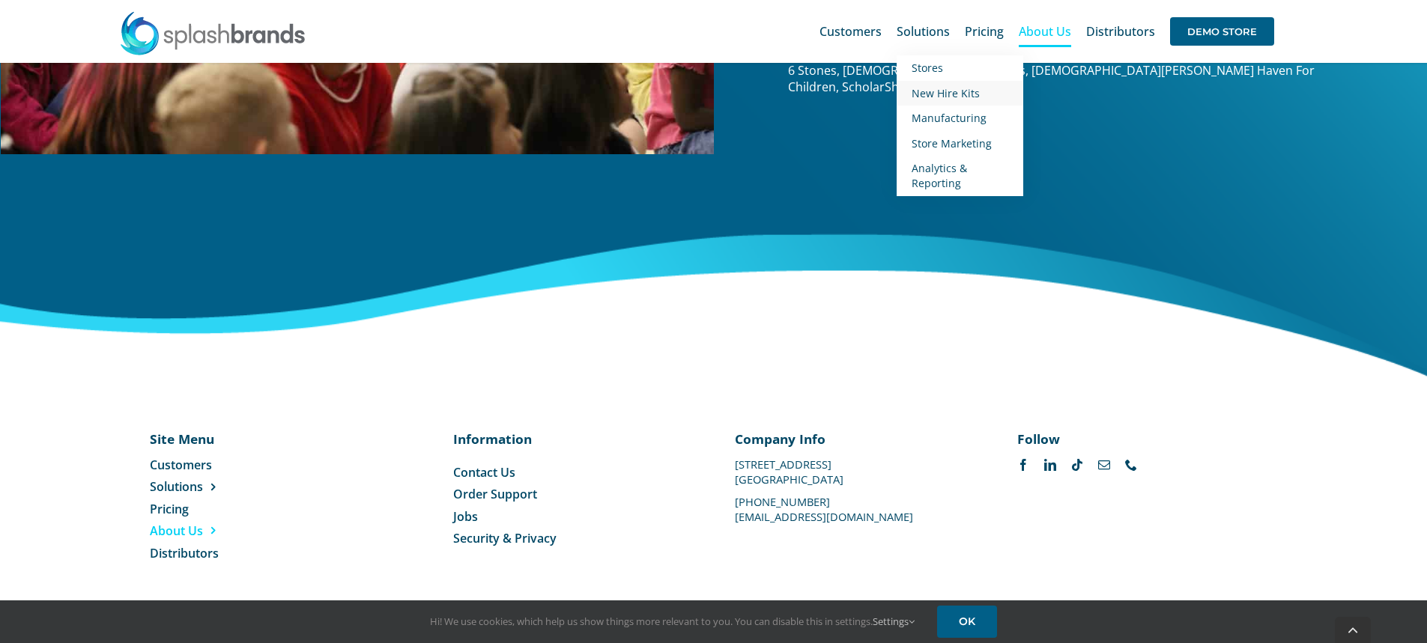  What do you see at coordinates (225, 439) in the screenshot?
I see `p: Site Menu` at bounding box center [225, 439].